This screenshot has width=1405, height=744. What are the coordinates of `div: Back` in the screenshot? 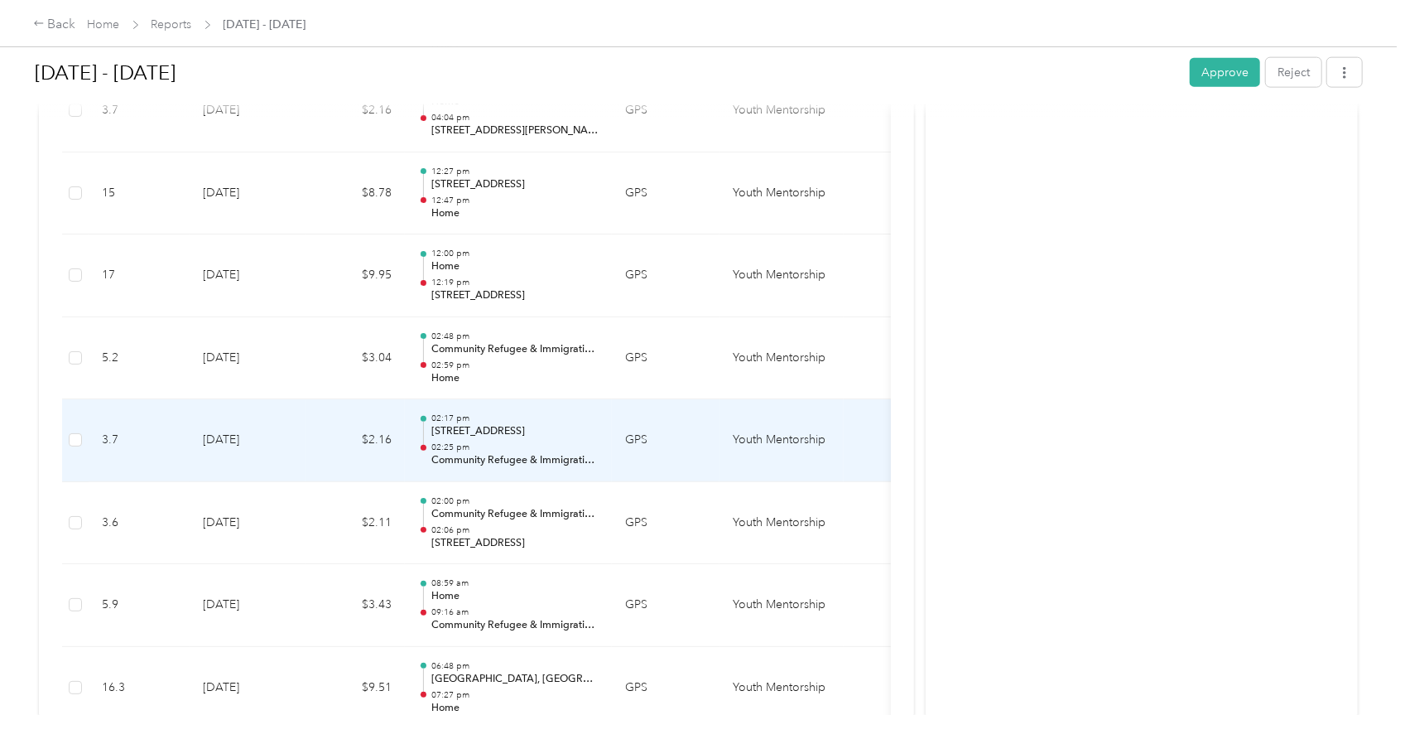 It's located at (55, 25).